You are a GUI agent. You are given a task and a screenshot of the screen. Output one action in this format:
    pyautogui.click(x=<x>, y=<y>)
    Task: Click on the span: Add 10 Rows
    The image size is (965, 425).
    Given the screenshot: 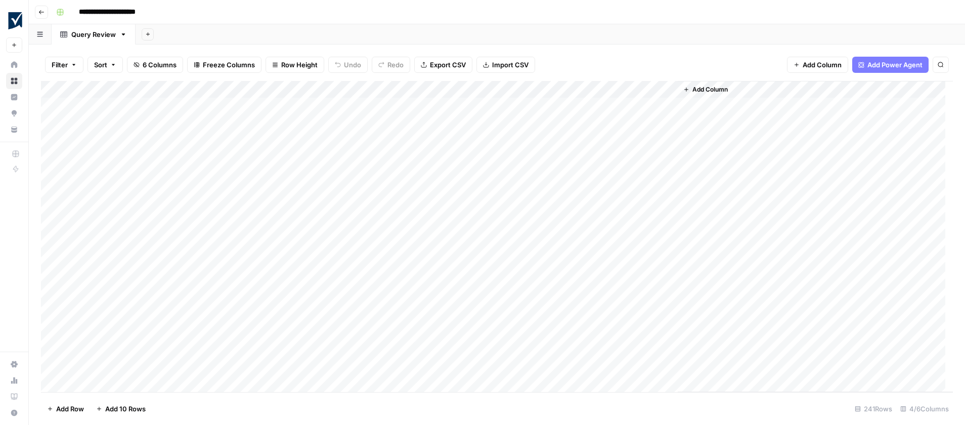 What is the action you would take?
    pyautogui.click(x=125, y=409)
    